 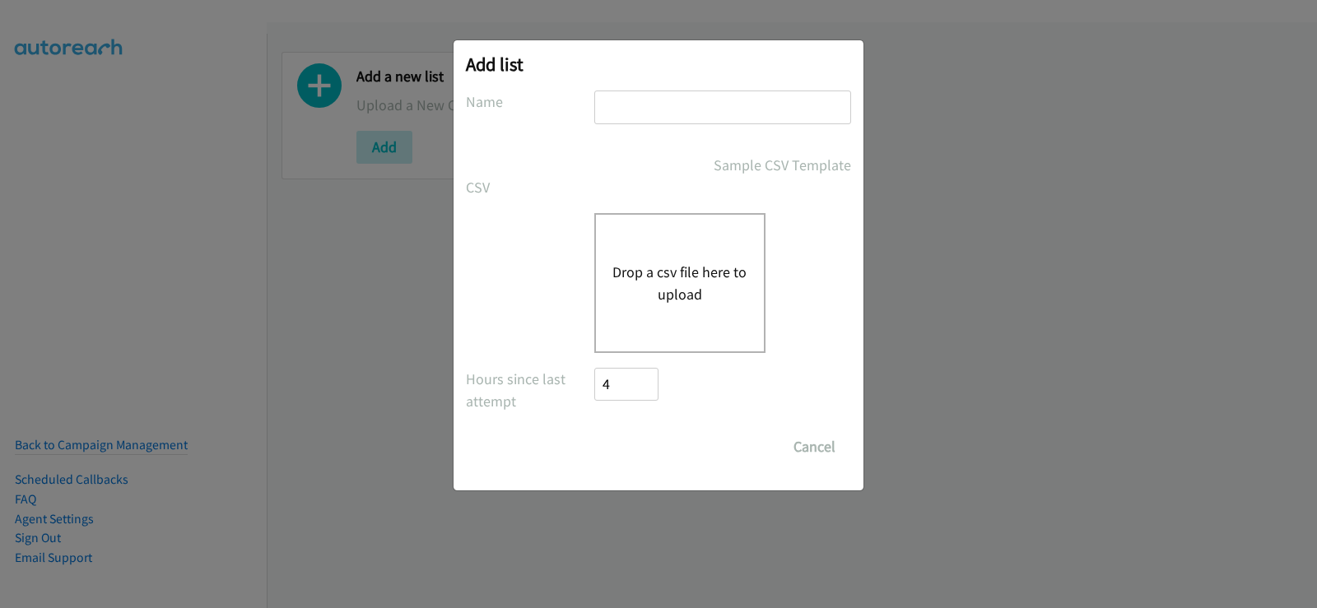 What do you see at coordinates (782, 165) in the screenshot?
I see `a: Sample CSV Template` at bounding box center [782, 165].